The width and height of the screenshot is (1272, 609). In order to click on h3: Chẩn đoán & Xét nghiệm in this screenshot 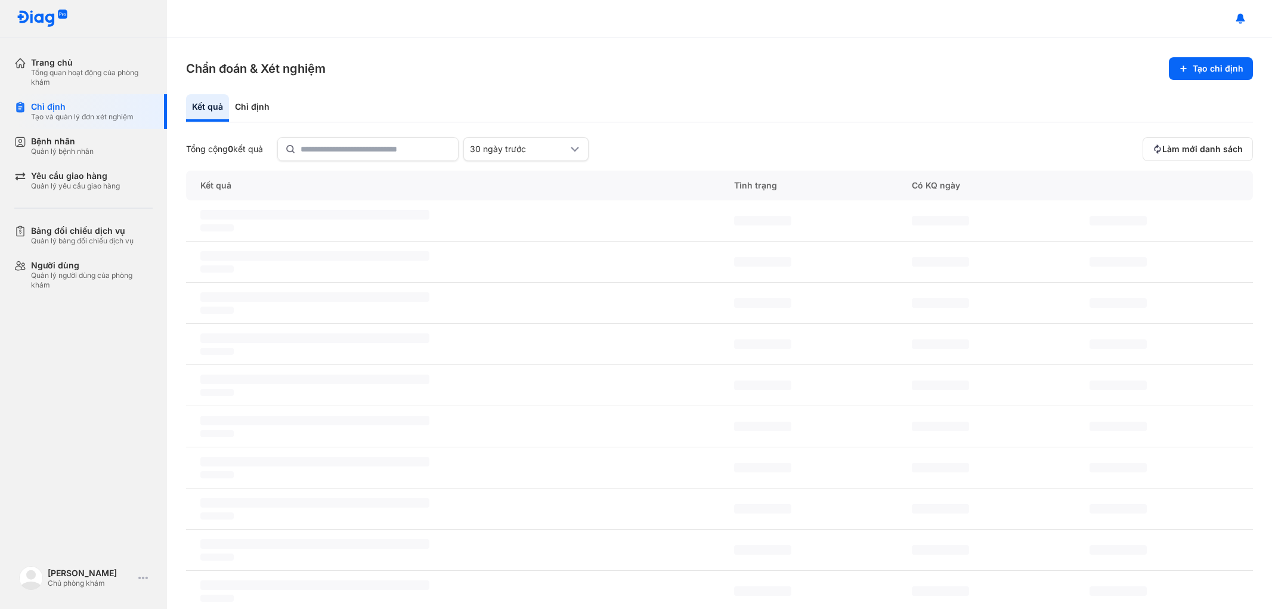, I will do `click(256, 69)`.